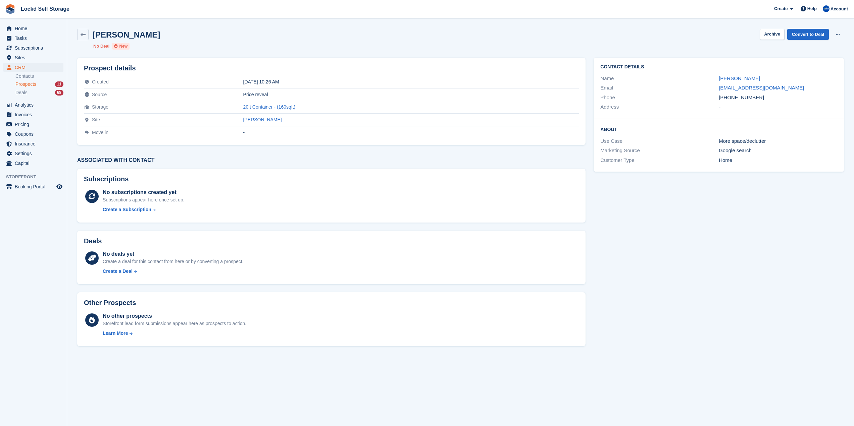 Image resolution: width=854 pixels, height=426 pixels. I want to click on a: Deals 68, so click(39, 93).